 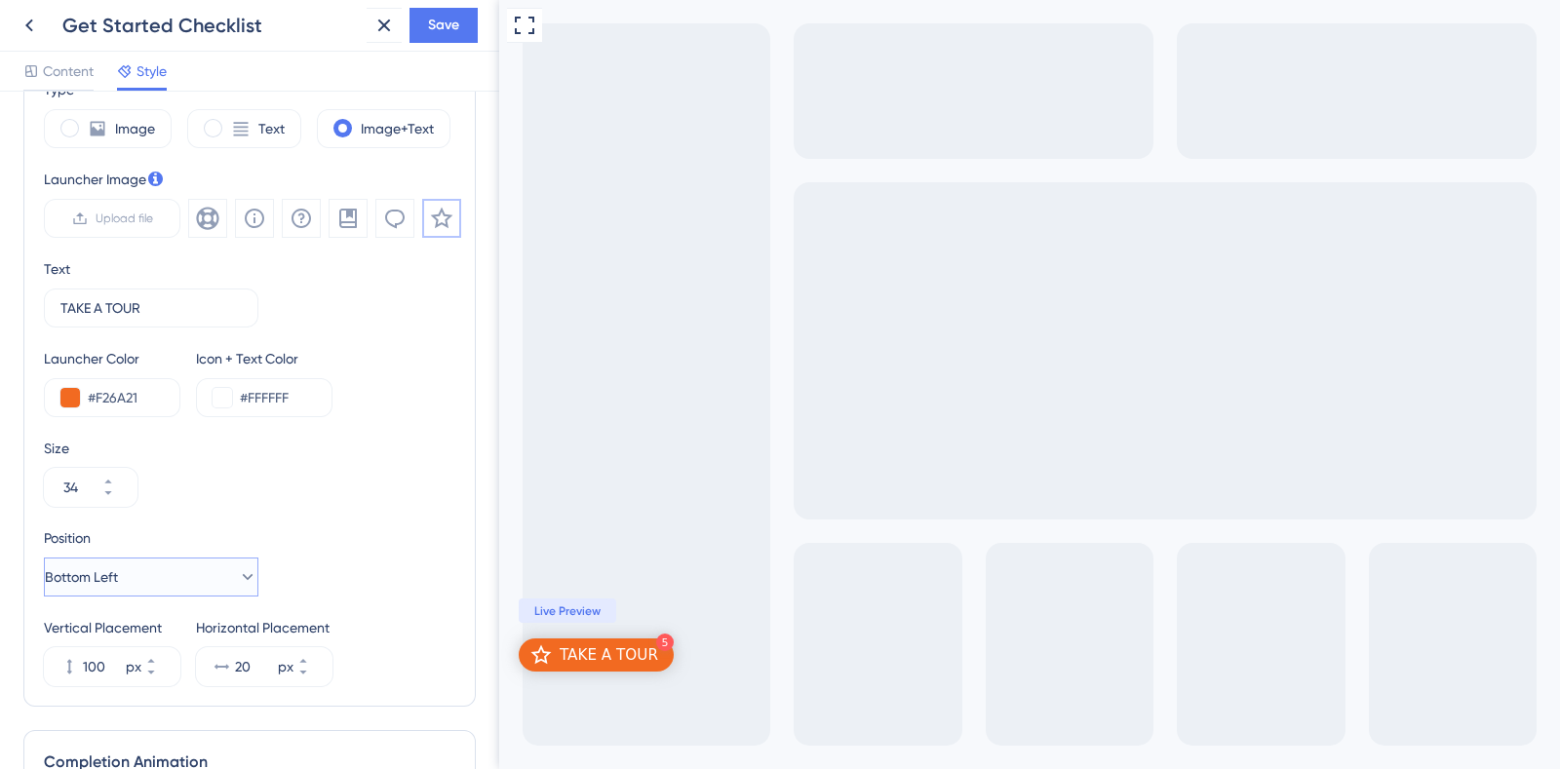 What do you see at coordinates (112, 628) in the screenshot?
I see `div: Vertical Placement` at bounding box center [112, 628].